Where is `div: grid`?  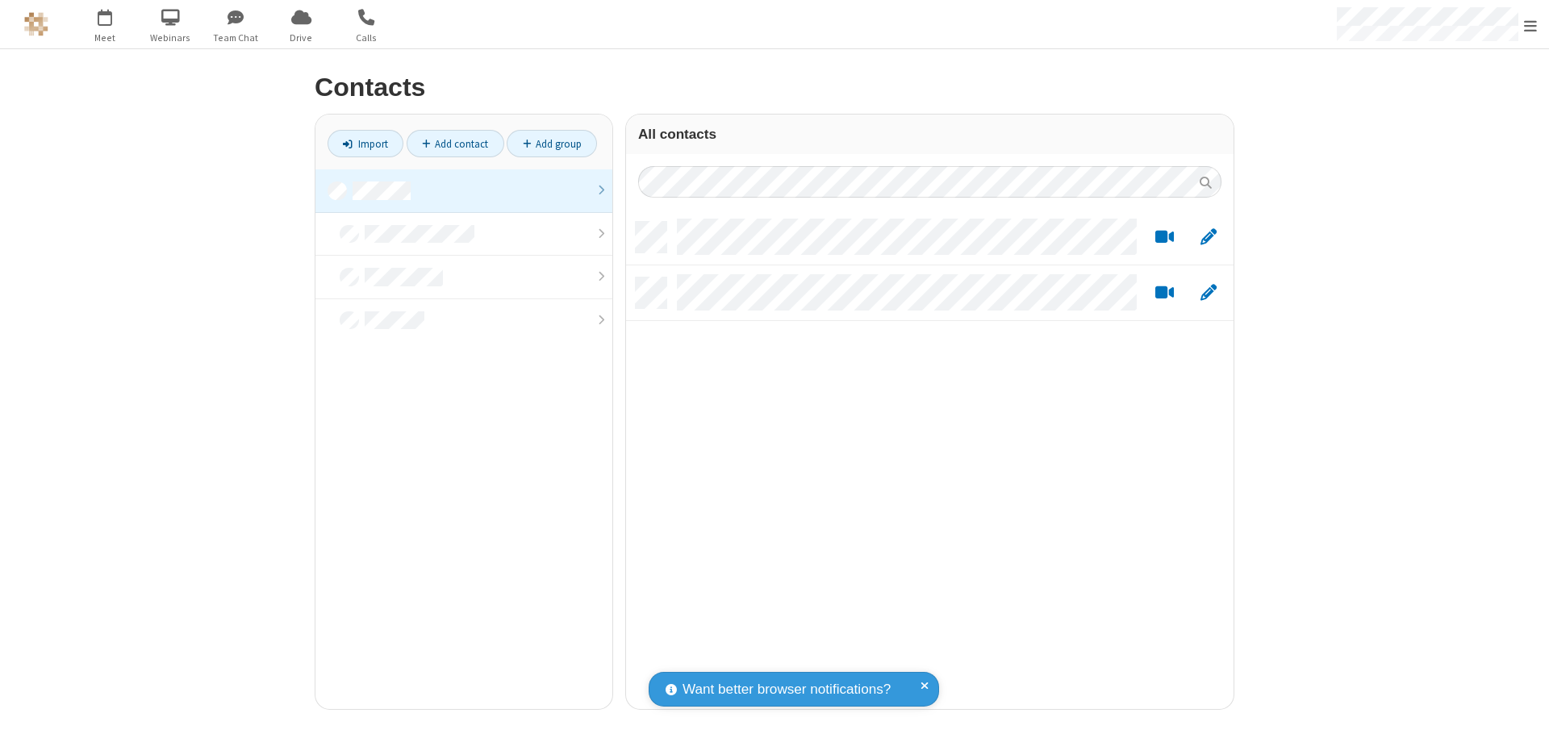 div: grid is located at coordinates (929, 459).